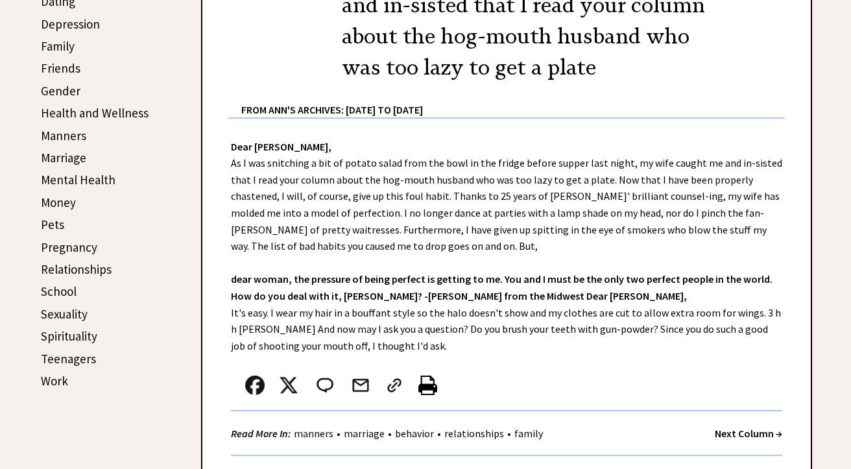  What do you see at coordinates (76, 269) in the screenshot?
I see `a: Relationships` at bounding box center [76, 269].